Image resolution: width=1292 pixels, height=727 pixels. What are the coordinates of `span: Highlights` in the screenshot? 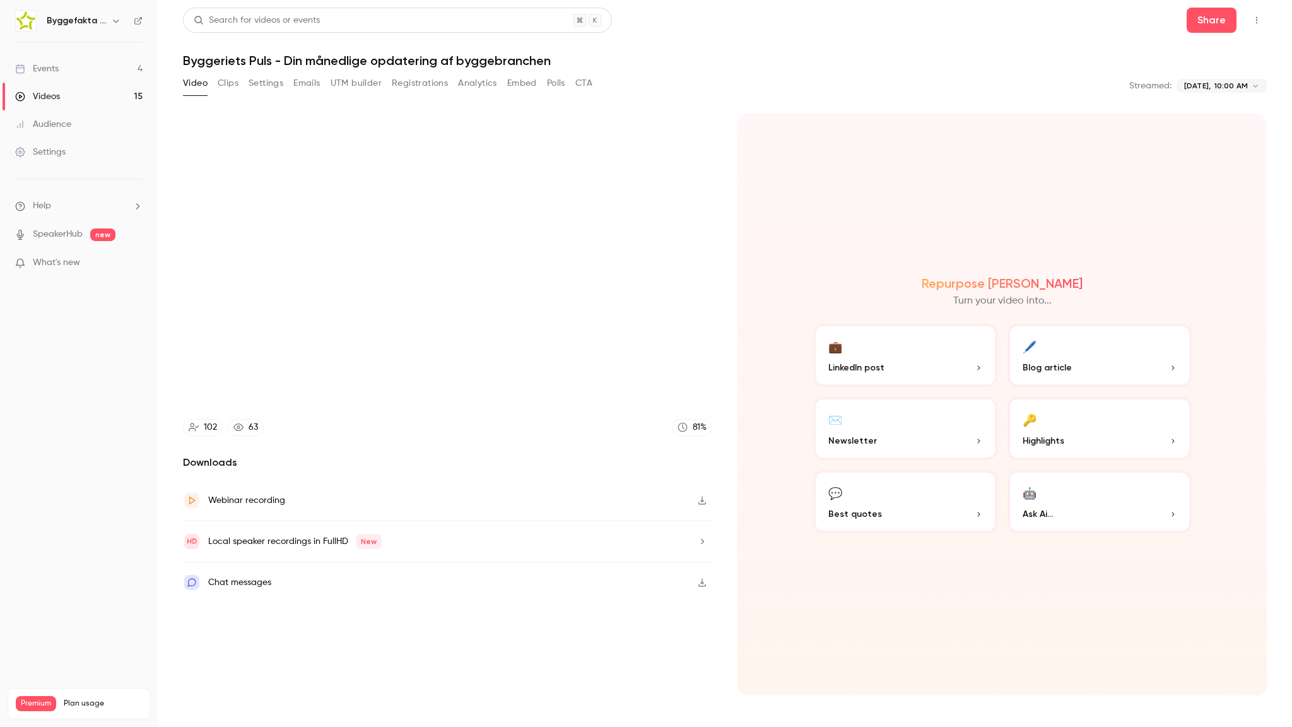 It's located at (1044, 440).